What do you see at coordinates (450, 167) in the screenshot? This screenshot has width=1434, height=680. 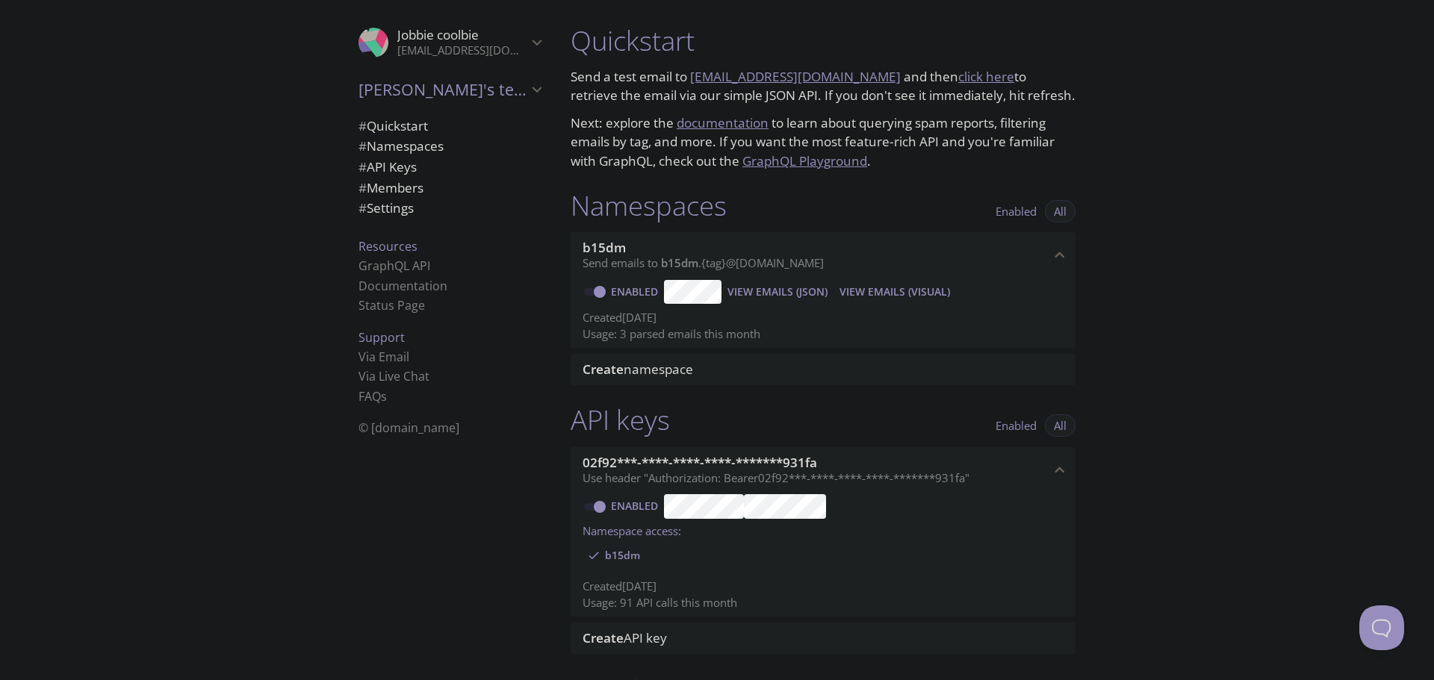 I see `div: API Keys` at bounding box center [450, 167].